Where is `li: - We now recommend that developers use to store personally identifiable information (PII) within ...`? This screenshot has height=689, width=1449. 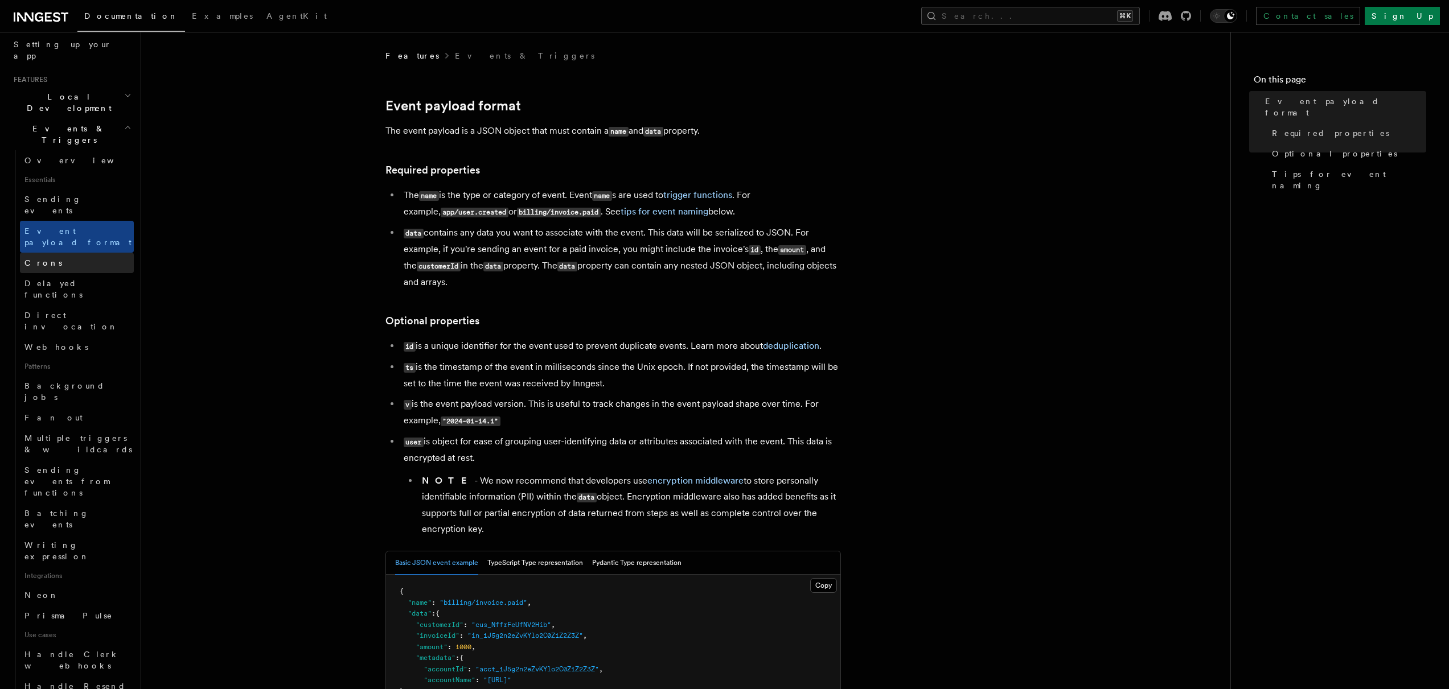
li: - We now recommend that developers use to store personally identifiable information (PII) within ... is located at coordinates (630, 505).